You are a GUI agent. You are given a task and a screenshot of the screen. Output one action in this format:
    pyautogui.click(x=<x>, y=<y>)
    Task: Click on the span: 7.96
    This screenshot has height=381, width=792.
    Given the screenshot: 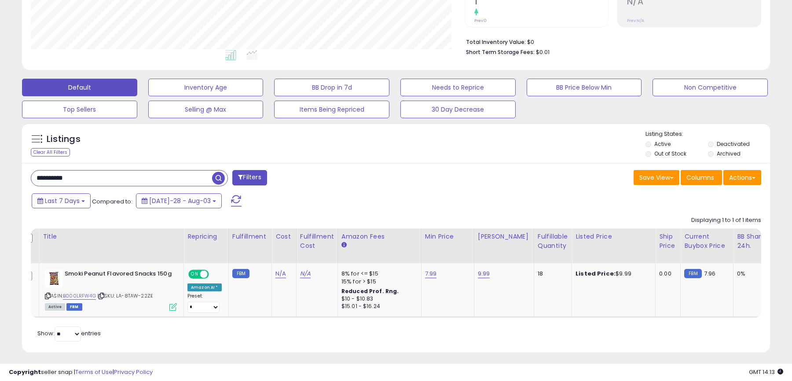 What is the action you would take?
    pyautogui.click(x=709, y=274)
    